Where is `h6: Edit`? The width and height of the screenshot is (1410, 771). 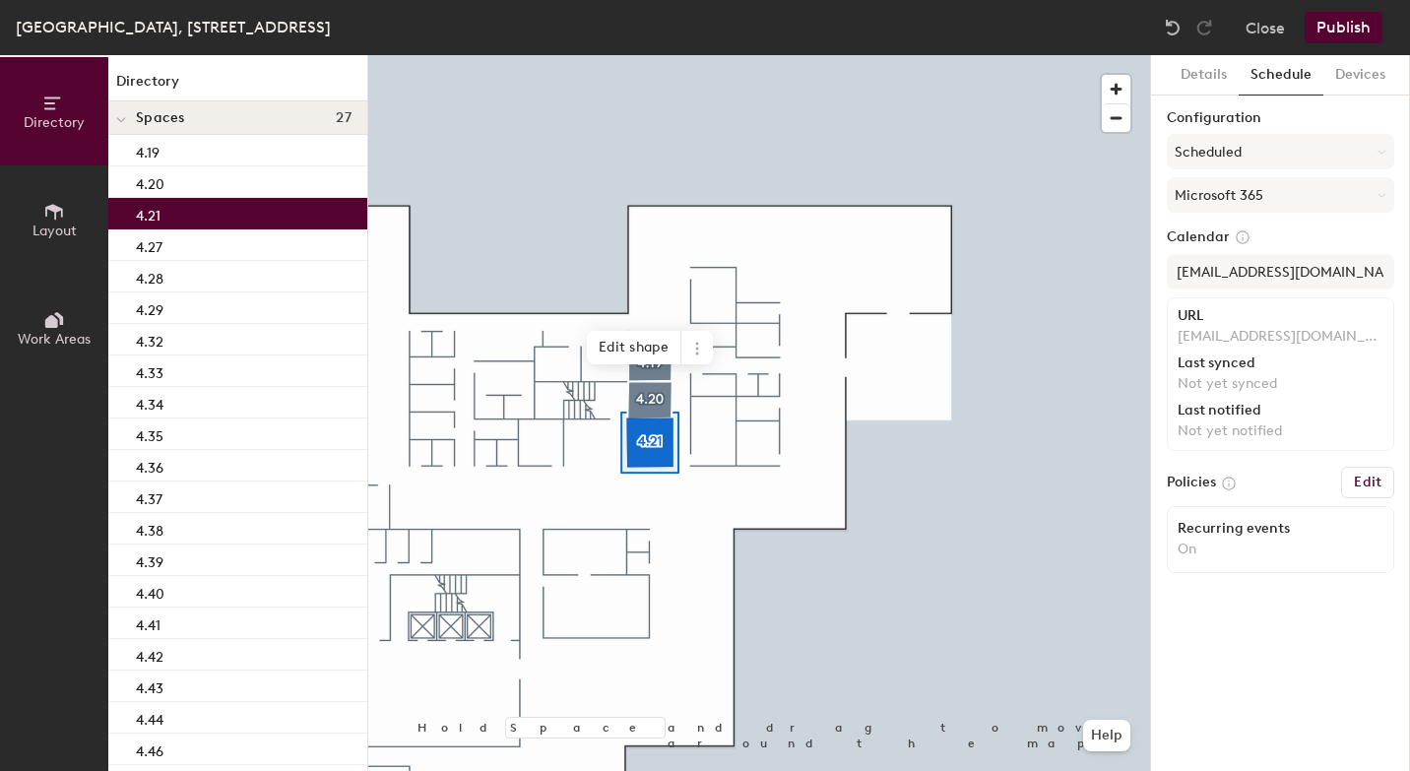 h6: Edit is located at coordinates (1368, 483).